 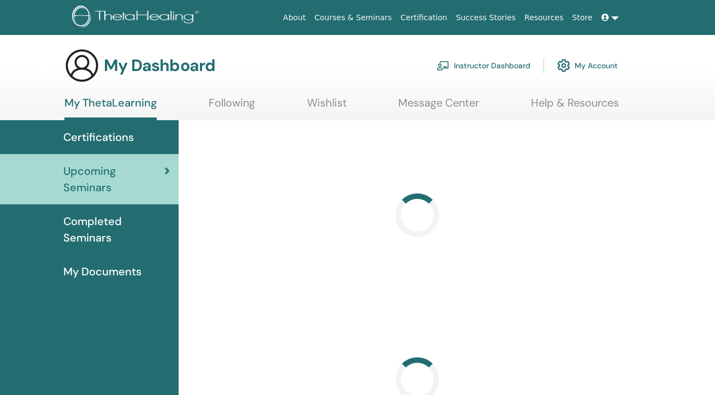 I want to click on a: Message Center, so click(x=439, y=107).